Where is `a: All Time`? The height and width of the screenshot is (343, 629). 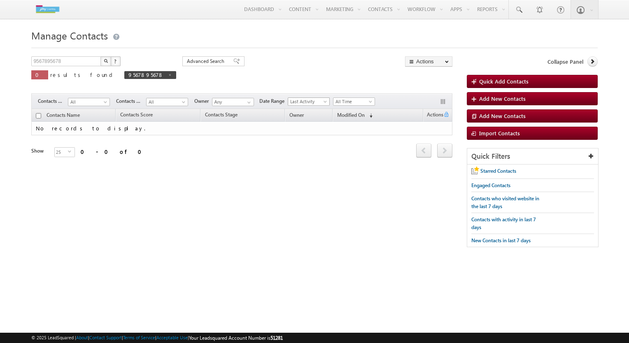
a: All Time is located at coordinates (354, 102).